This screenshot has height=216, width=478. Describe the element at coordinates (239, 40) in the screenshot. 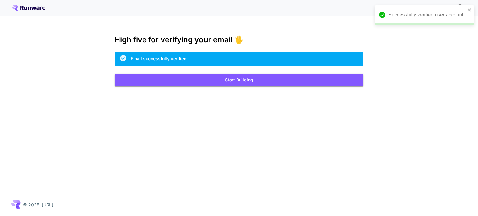

I see `h3: High five for verifying your email 🖐️` at that location.